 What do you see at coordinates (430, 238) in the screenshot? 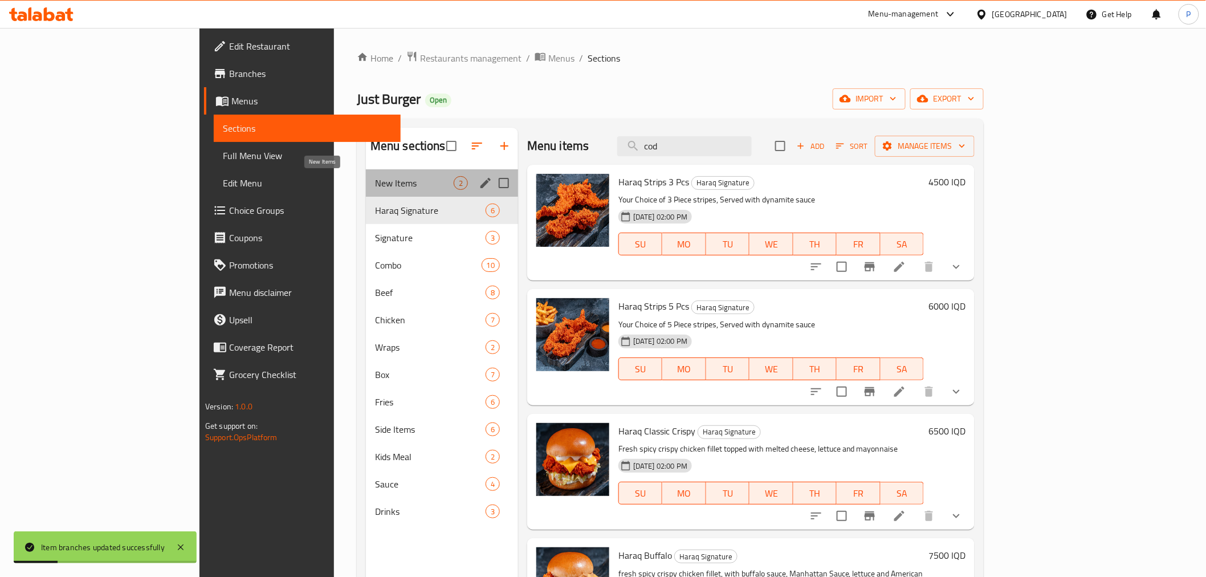
I see `div: Signature` at bounding box center [430, 238].